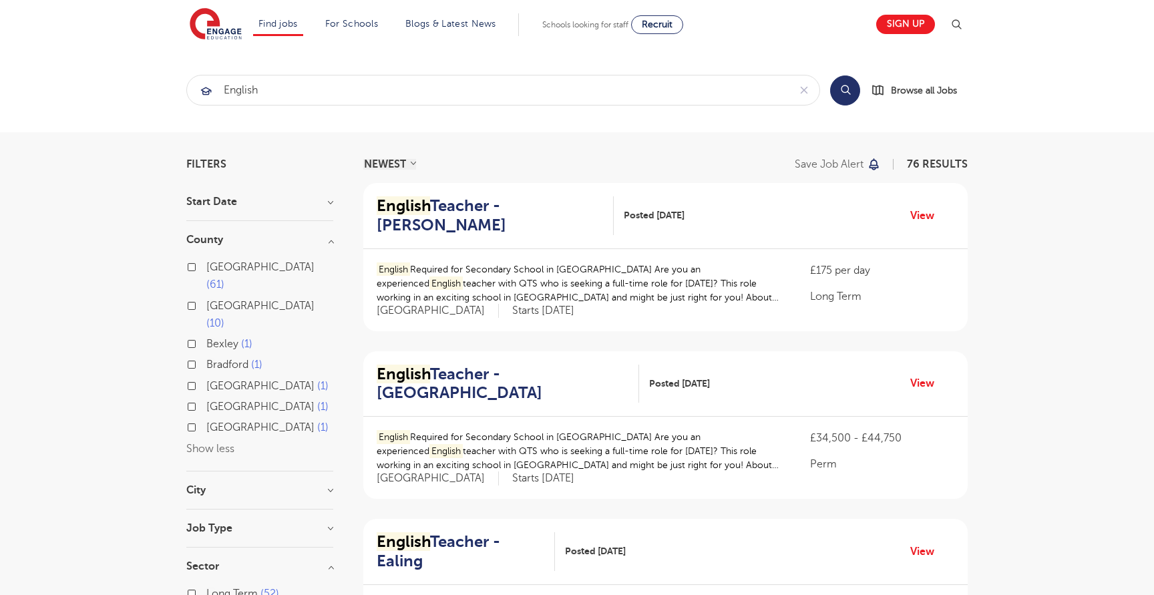 The width and height of the screenshot is (1154, 595). Describe the element at coordinates (657, 25) in the screenshot. I see `a: Recruit` at that location.